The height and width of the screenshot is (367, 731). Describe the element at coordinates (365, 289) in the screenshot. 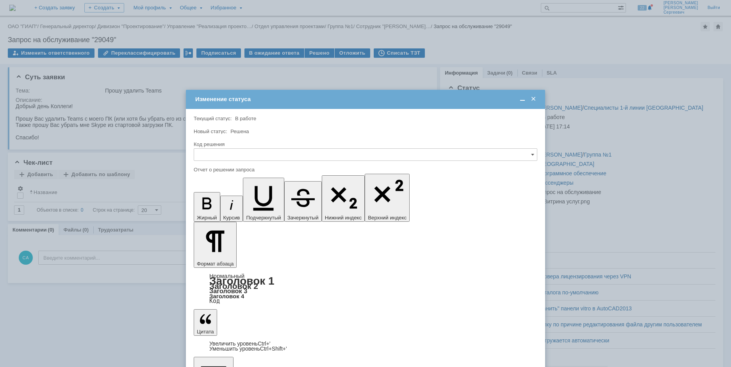

I see `div: Формат абзаца` at that location.